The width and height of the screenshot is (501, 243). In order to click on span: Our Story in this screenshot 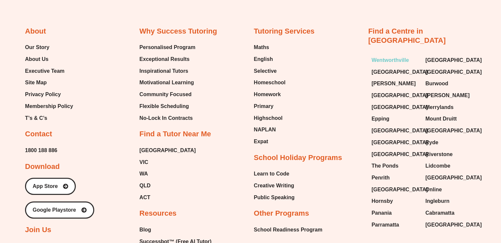, I will do `click(37, 47)`.